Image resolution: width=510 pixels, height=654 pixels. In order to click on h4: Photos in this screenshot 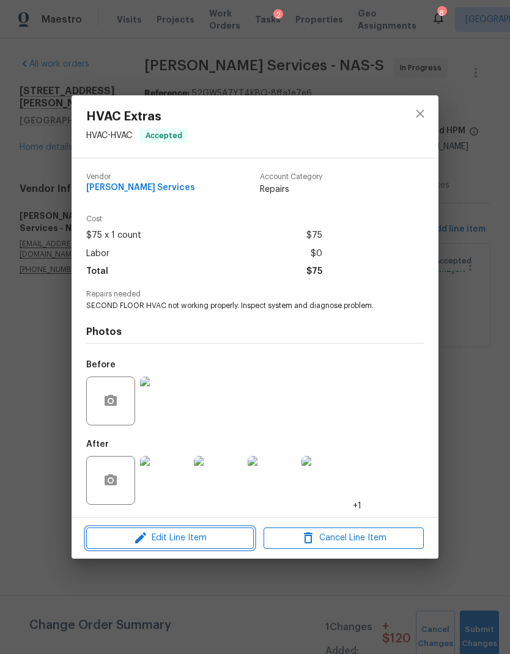, I will do `click(255, 332)`.